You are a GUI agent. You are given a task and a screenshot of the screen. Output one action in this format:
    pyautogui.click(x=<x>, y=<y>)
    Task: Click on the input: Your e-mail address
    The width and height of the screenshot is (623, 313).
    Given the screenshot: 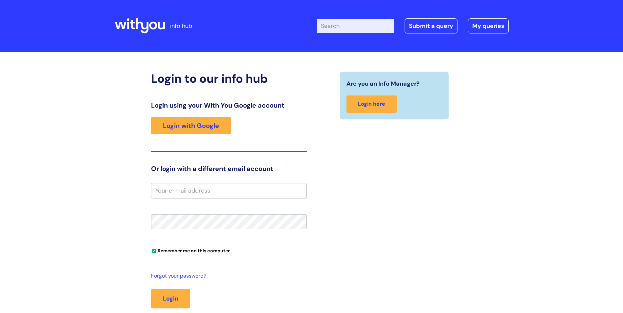 What is the action you would take?
    pyautogui.click(x=229, y=191)
    